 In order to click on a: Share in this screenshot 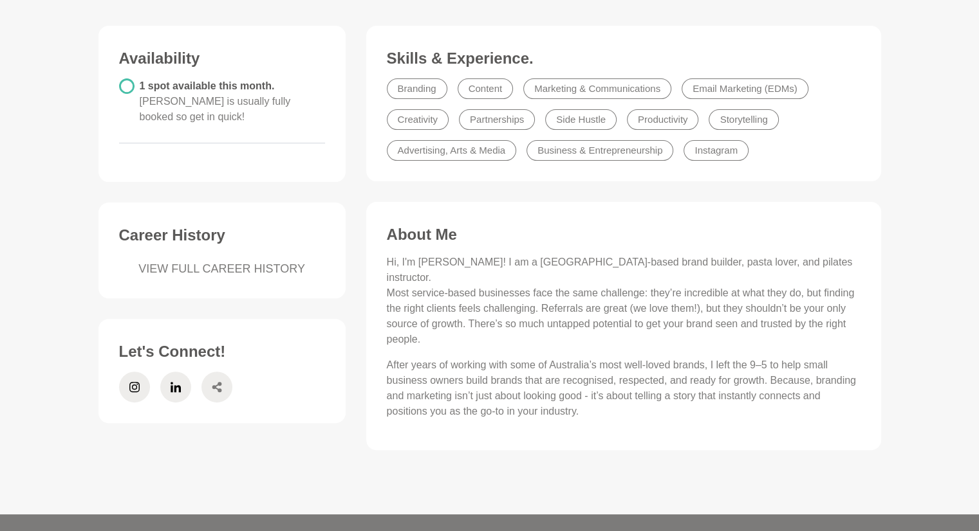, I will do `click(217, 387)`.